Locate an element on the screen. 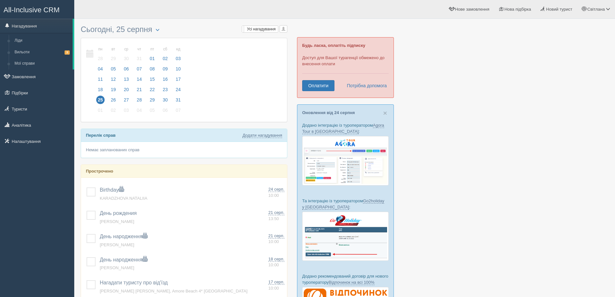 The height and width of the screenshot is (297, 615). small: ср is located at coordinates (126, 49).